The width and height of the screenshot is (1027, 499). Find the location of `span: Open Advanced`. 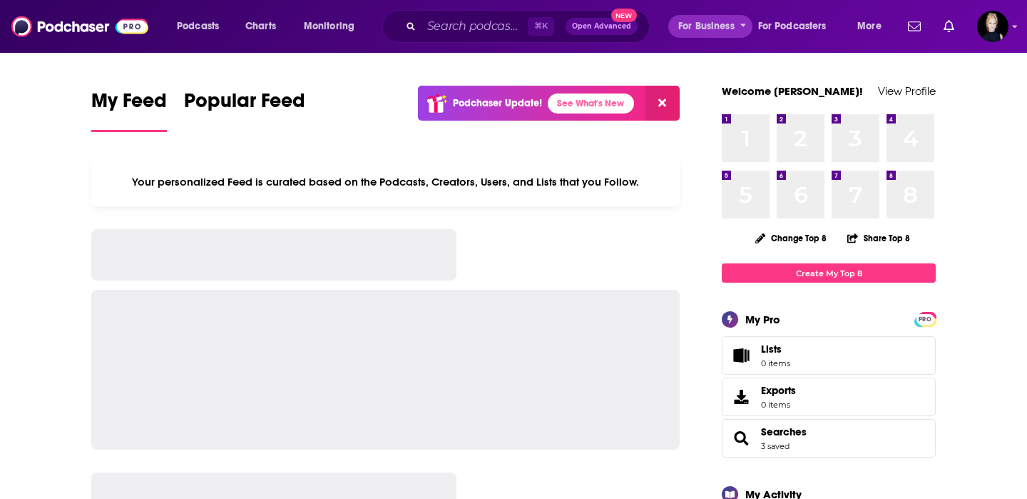

span: Open Advanced is located at coordinates (601, 26).